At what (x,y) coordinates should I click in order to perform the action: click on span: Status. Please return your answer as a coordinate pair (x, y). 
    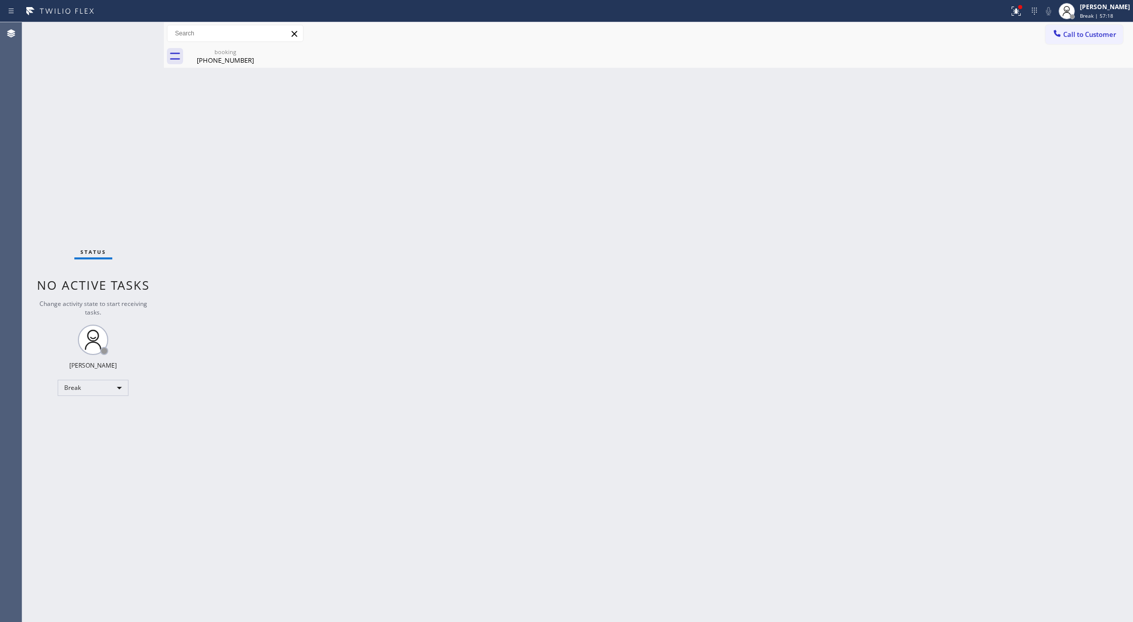
    Looking at the image, I should click on (93, 252).